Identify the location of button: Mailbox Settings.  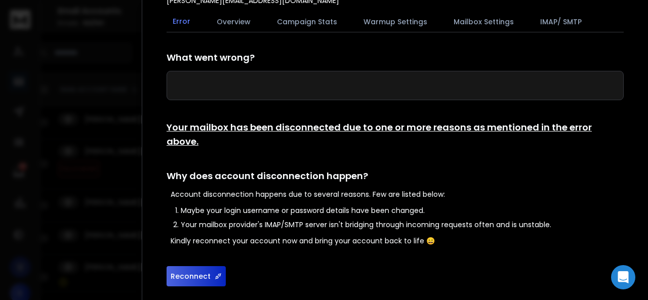
(484, 22).